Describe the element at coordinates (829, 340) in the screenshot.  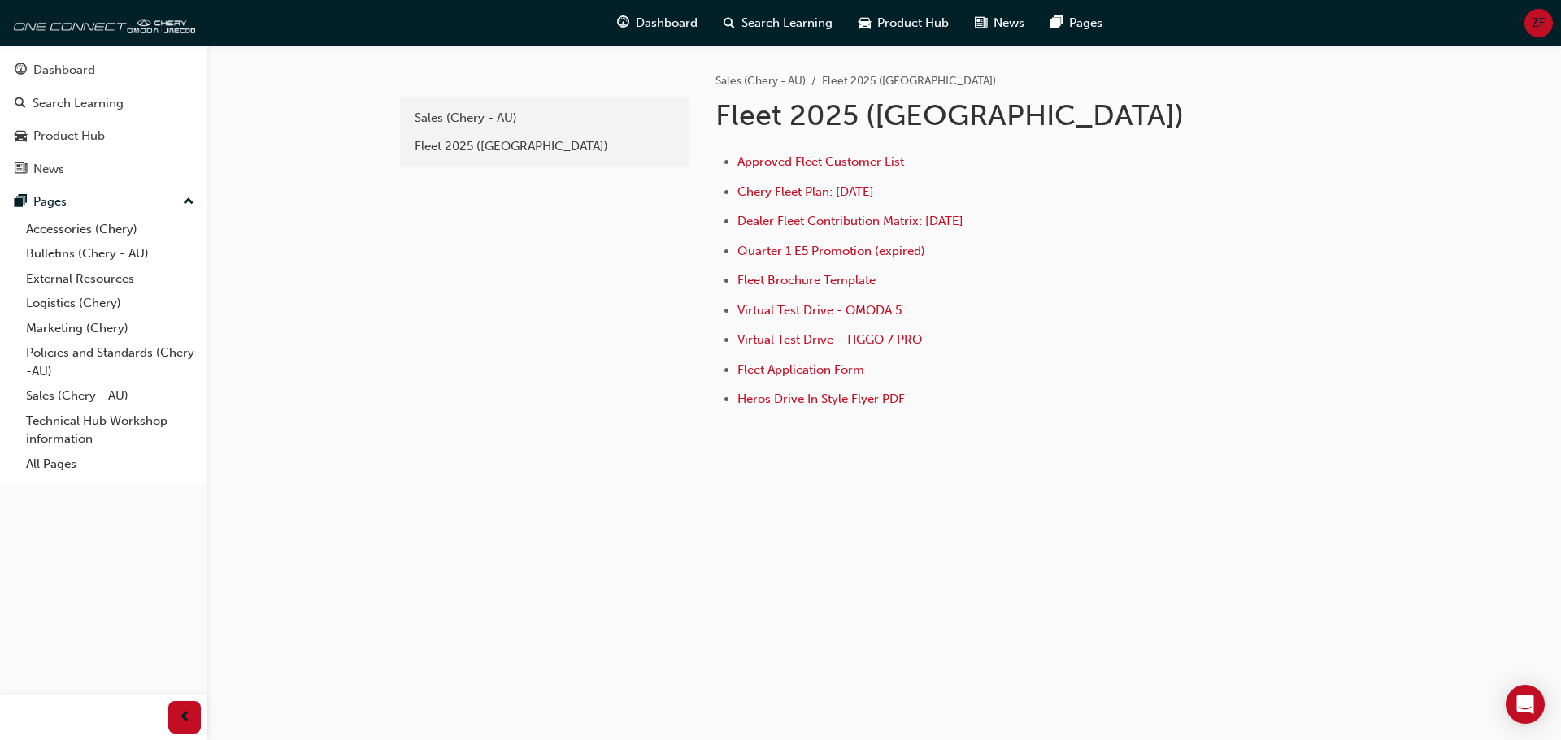
I see `a: Virtual Test Drive - TIGGO 7 PRO` at that location.